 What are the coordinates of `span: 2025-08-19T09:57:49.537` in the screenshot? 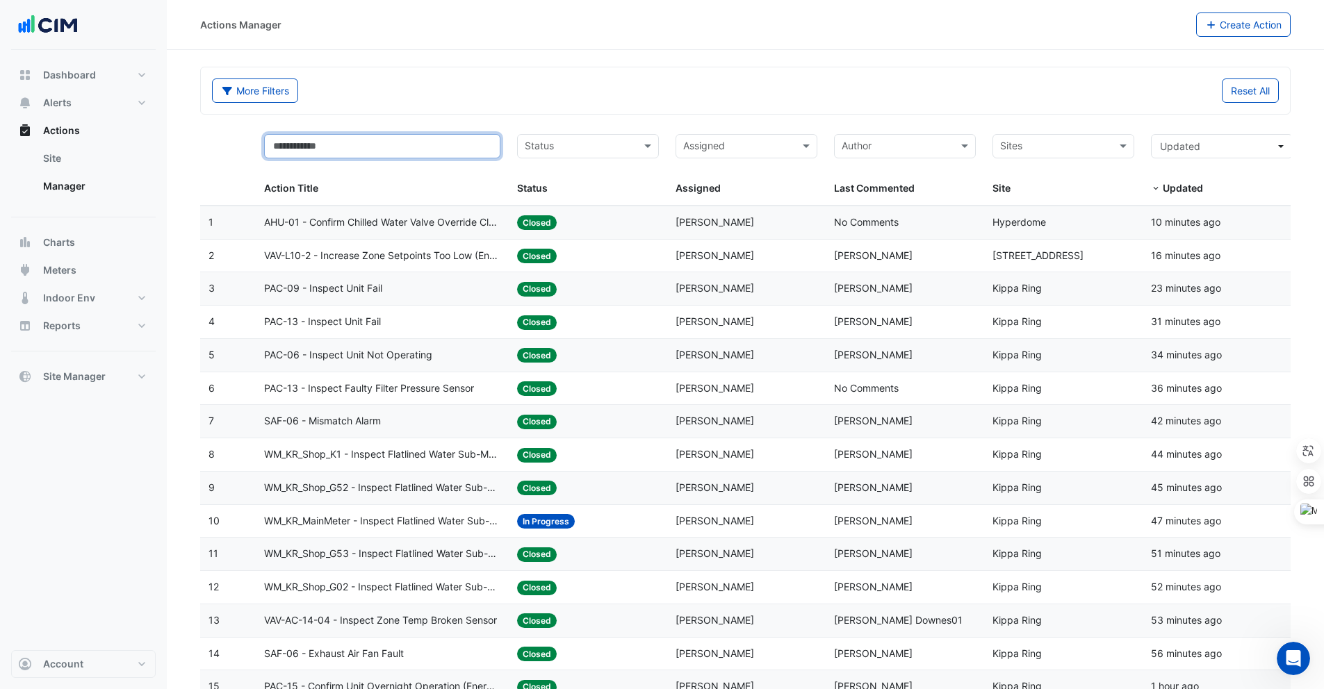 It's located at (1186, 255).